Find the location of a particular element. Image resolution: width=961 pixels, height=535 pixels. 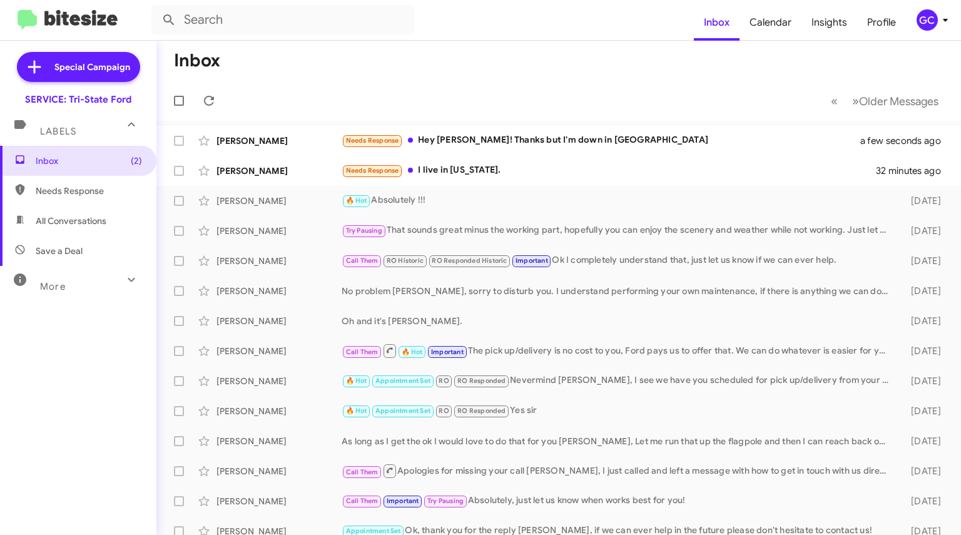

span: Older Messages is located at coordinates (899, 101).